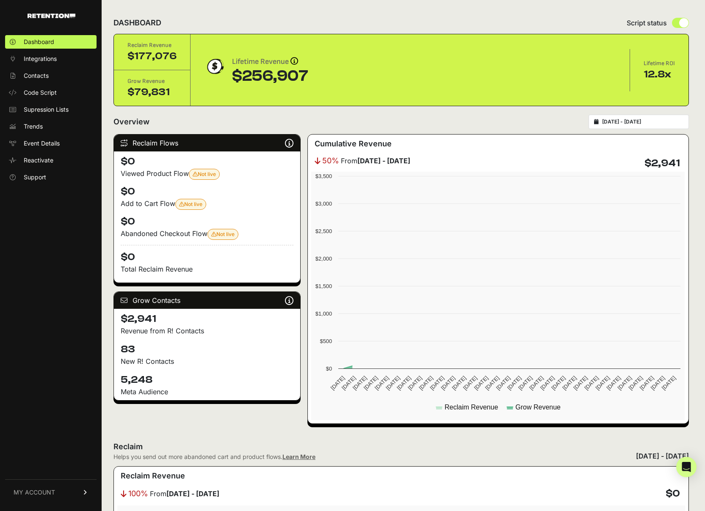 The image size is (705, 511). I want to click on span: Dashboard, so click(39, 42).